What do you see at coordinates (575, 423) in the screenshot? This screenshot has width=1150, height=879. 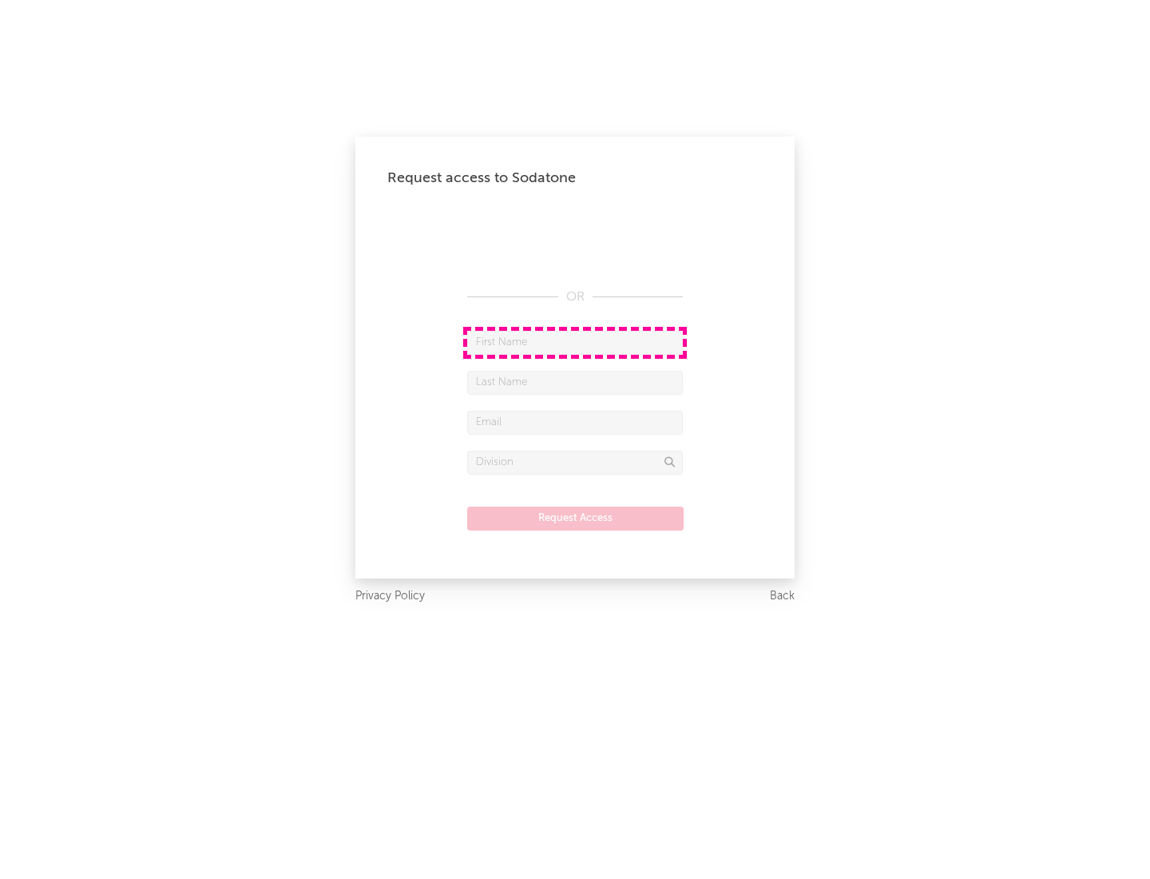 I see `input: Email` at bounding box center [575, 423].